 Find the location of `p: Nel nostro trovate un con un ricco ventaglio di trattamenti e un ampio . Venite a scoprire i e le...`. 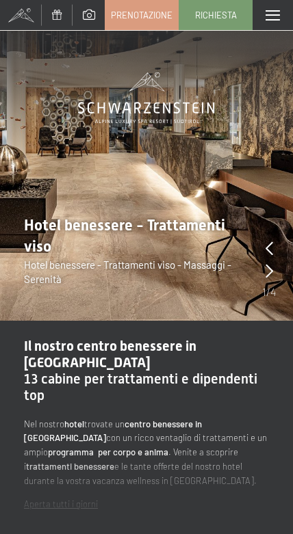

p: Nel nostro trovate un con un ricco ventaglio di trattamenti e un ampio . Venite a scoprire i e le... is located at coordinates (146, 453).